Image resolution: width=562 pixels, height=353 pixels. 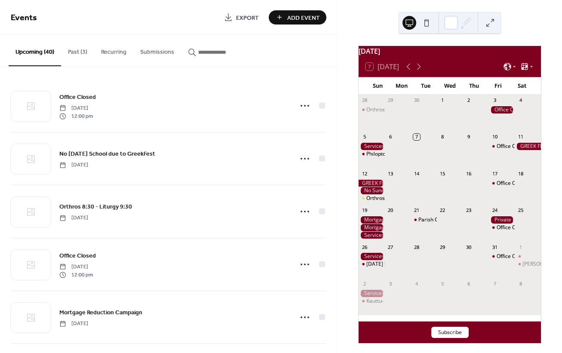 What do you see at coordinates (101, 313) in the screenshot?
I see `span: Mortgage Reduction Campaign` at bounding box center [101, 313].